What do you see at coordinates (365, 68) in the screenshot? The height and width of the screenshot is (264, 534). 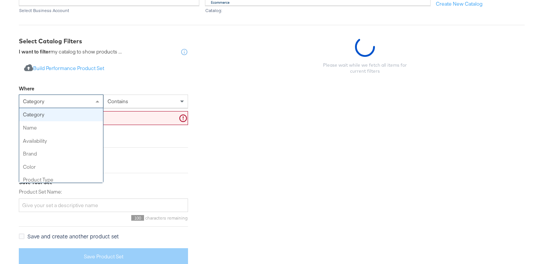 I see `div: Please wait while we fetch all items for current filters` at bounding box center [365, 68].